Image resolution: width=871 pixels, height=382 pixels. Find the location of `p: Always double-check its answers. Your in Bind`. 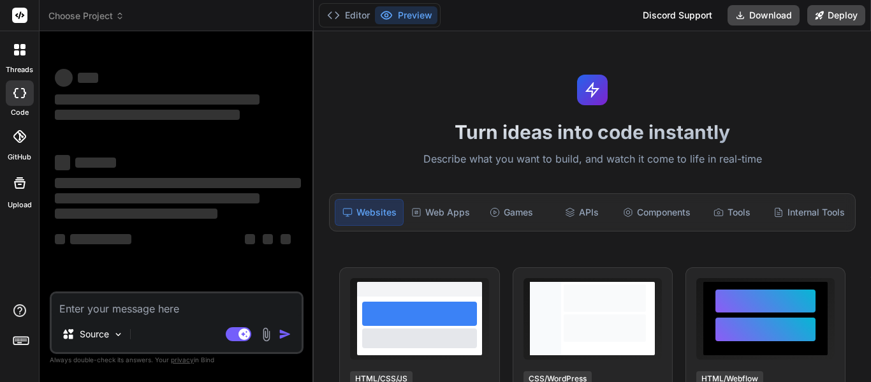

p: Always double-check its answers. Your in Bind is located at coordinates (177, 360).